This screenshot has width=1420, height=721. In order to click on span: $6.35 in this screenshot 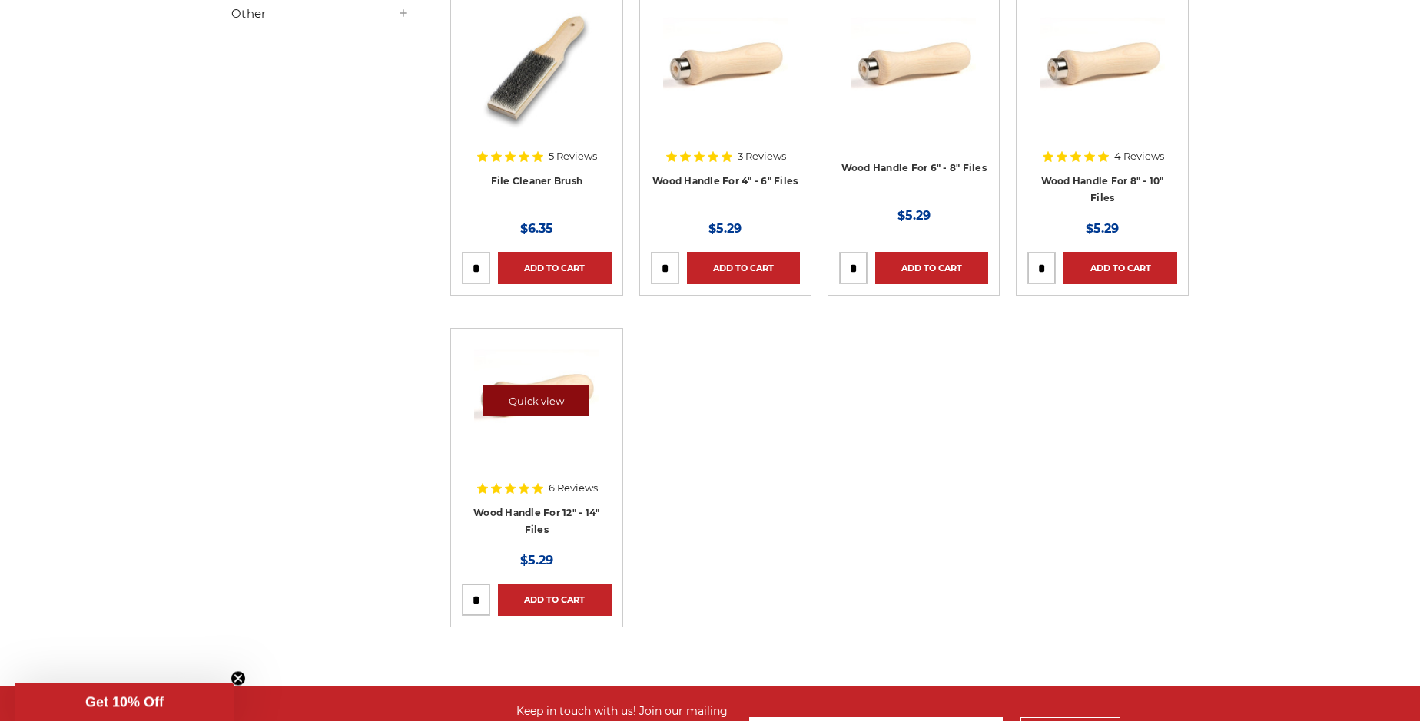, I will do `click(536, 228)`.